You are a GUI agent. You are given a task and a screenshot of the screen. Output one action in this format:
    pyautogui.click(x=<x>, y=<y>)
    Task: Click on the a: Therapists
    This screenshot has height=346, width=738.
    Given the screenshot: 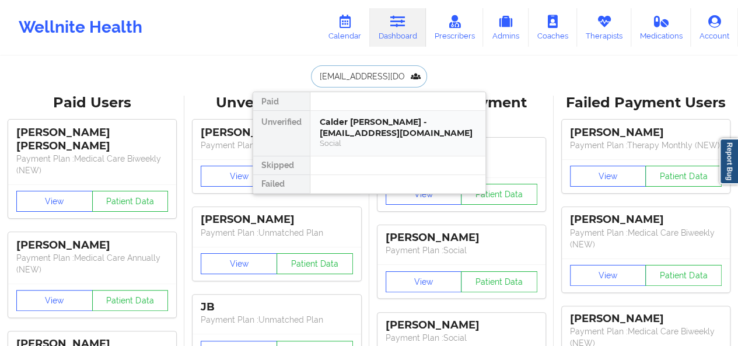 What is the action you would take?
    pyautogui.click(x=604, y=27)
    